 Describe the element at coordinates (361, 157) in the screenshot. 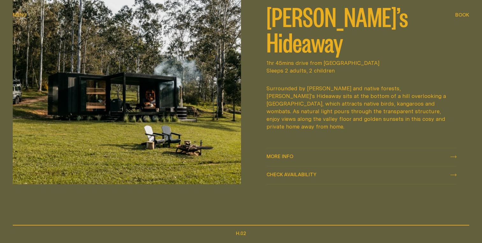

I see `a: More info` at that location.